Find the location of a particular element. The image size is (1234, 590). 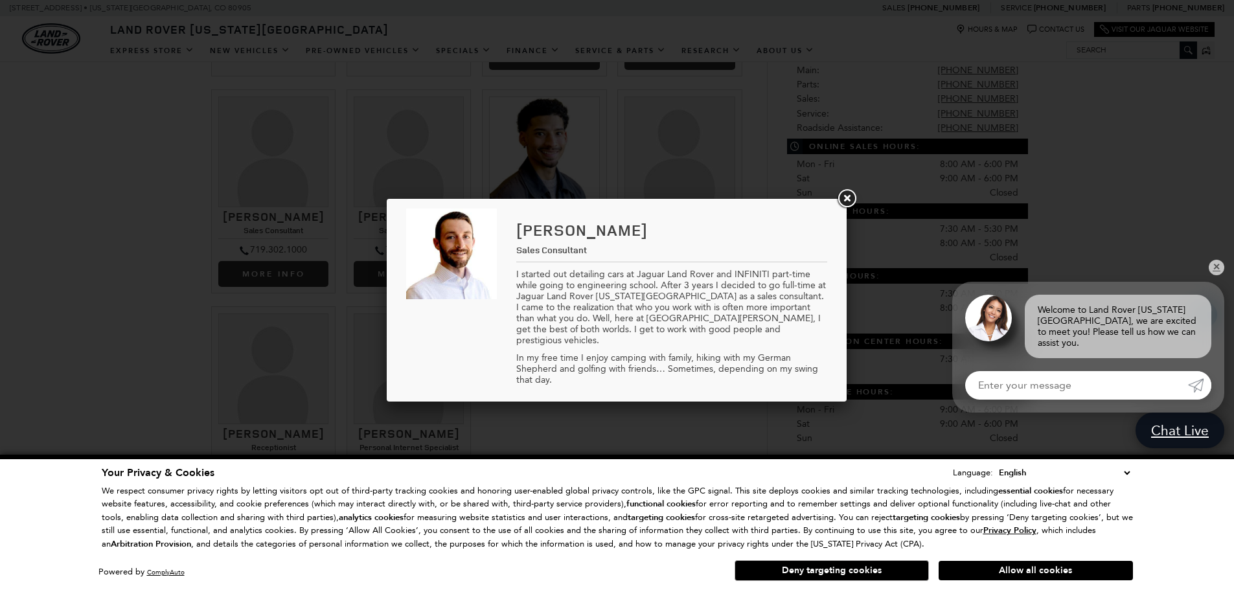

img: Agent profile photo is located at coordinates (989, 318).